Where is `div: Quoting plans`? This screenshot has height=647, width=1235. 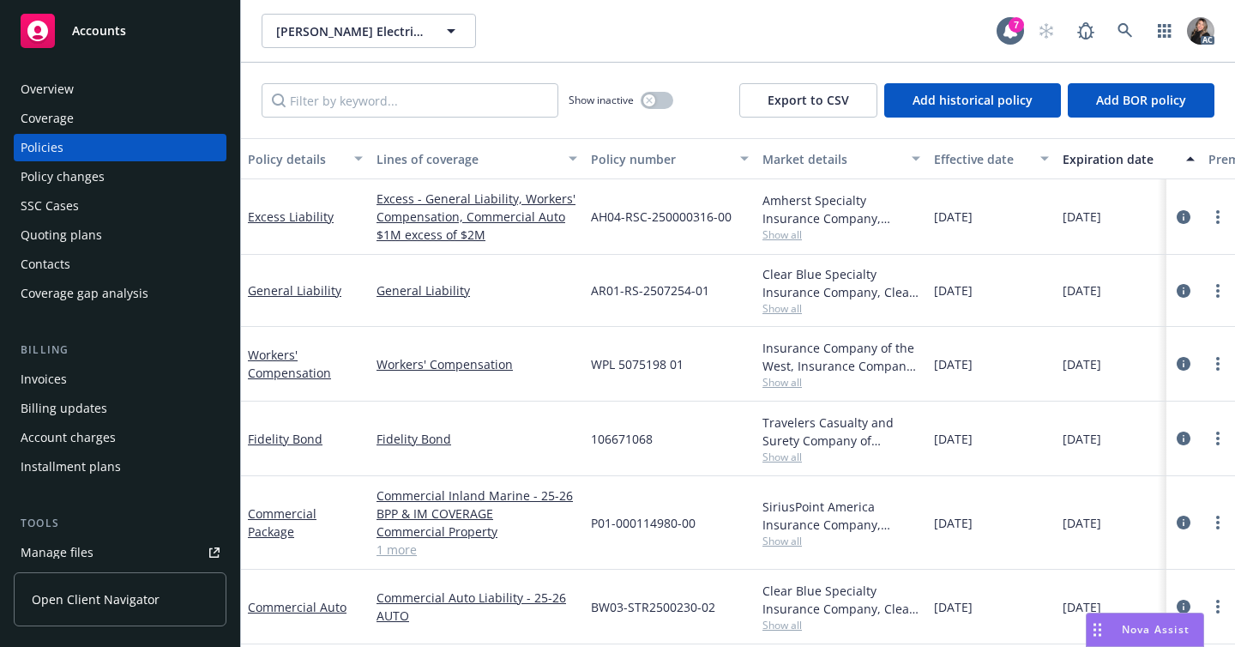 div: Quoting plans is located at coordinates (61, 235).